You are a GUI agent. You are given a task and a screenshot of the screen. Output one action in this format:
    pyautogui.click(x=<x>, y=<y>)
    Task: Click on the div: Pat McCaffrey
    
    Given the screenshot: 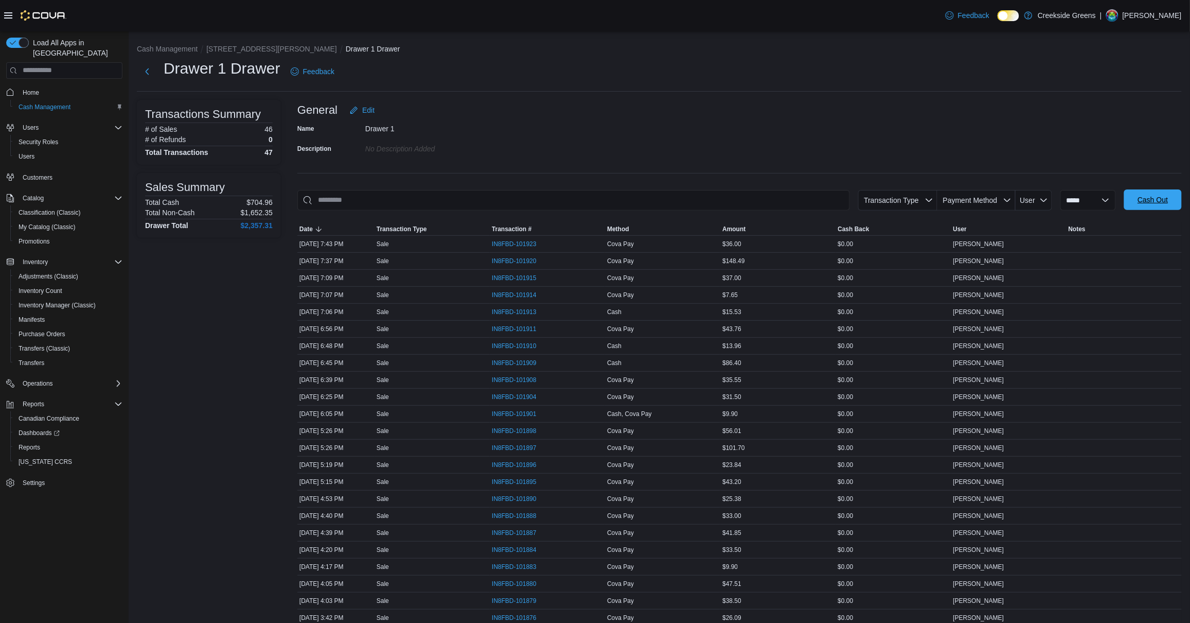 What is the action you would take?
    pyautogui.click(x=1112, y=15)
    